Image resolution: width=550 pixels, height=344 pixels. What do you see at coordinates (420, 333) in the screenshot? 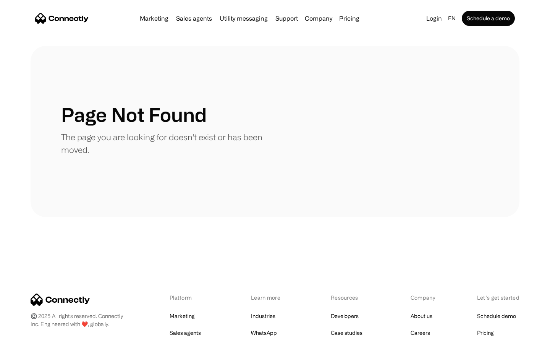
I see `a: Careers` at bounding box center [420, 333].